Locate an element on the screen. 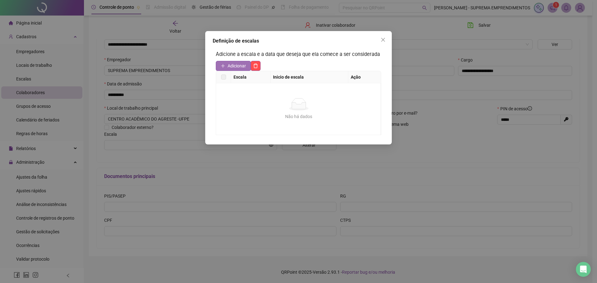 This screenshot has width=597, height=283. span: plus is located at coordinates (223, 66).